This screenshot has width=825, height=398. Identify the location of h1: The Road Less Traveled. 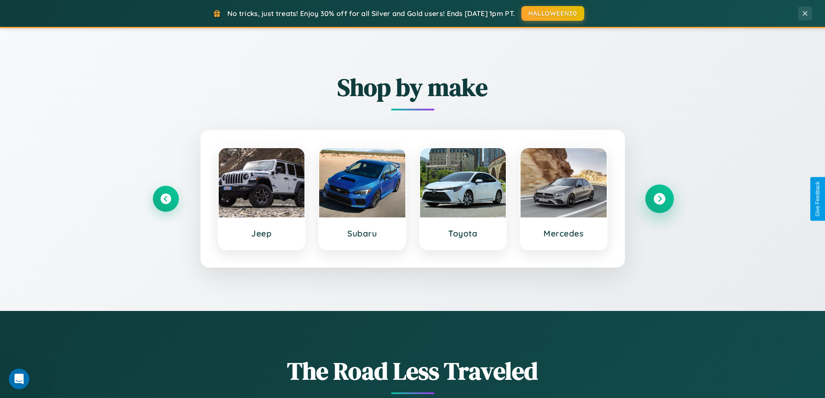
(413, 371).